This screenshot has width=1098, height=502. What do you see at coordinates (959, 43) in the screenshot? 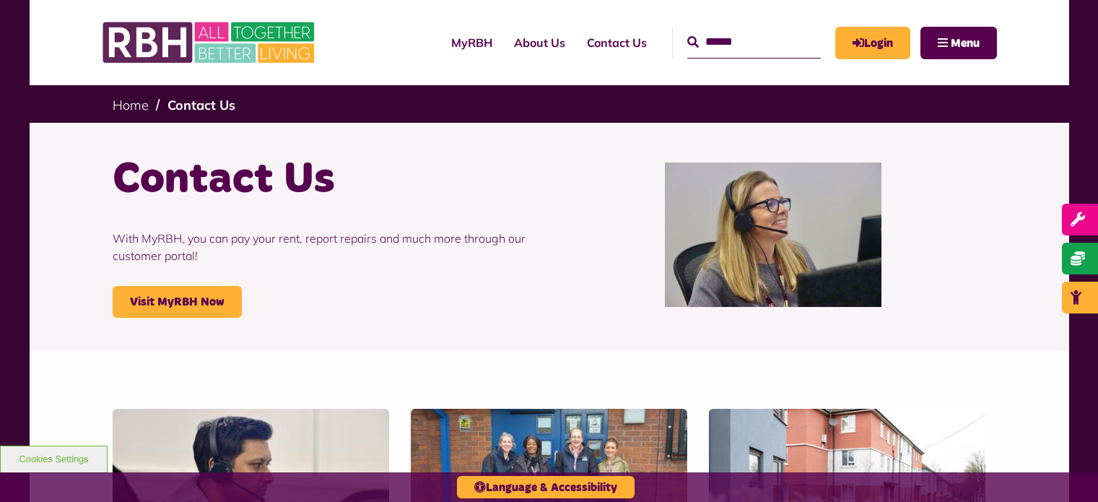
I see `button: Navigation` at bounding box center [959, 43].